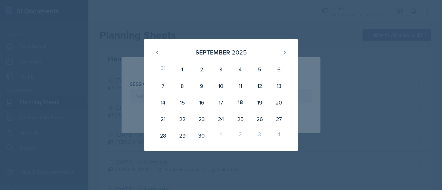 This screenshot has width=442, height=190. I want to click on div: 12, so click(259, 86).